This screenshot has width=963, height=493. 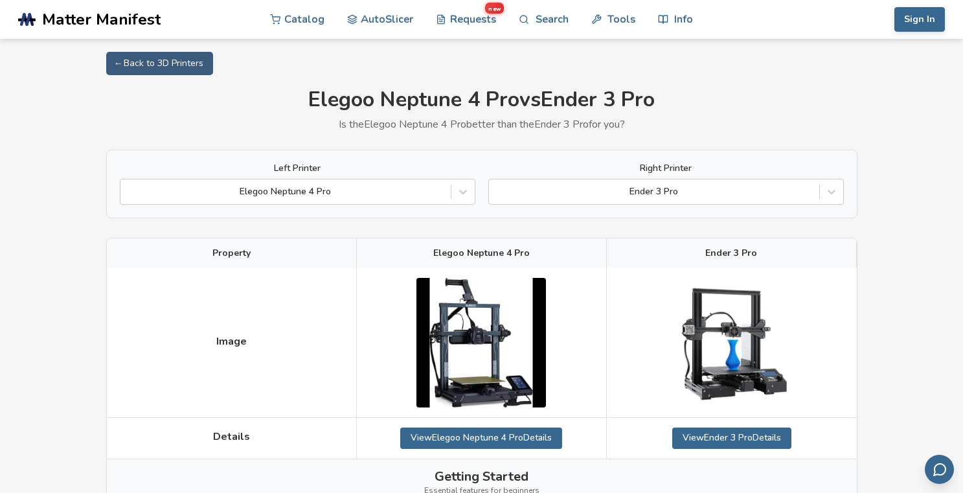 I want to click on a: ViewEnder 3 ProDetails, so click(x=732, y=438).